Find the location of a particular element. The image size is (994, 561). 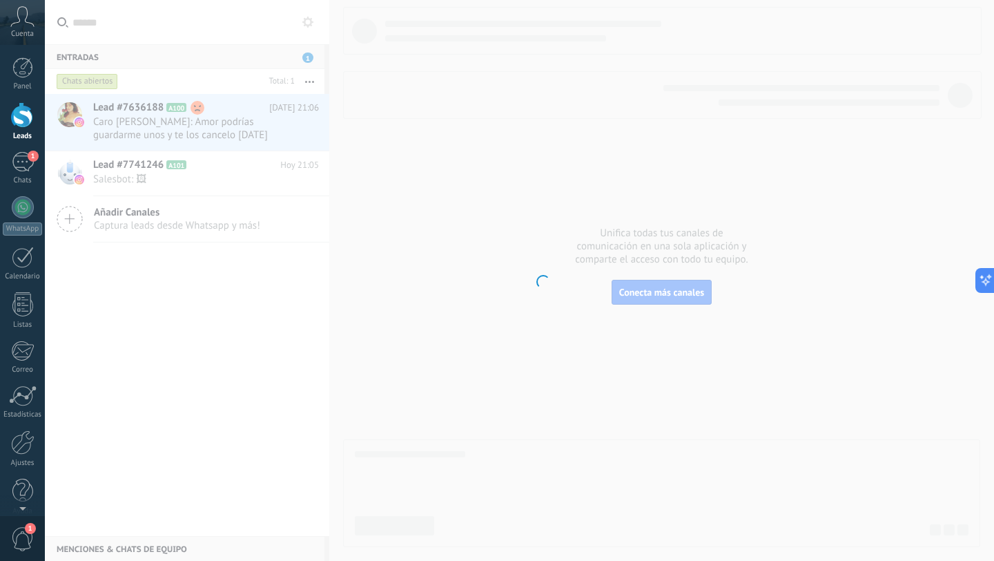

div: WhatsApp is located at coordinates (22, 228).